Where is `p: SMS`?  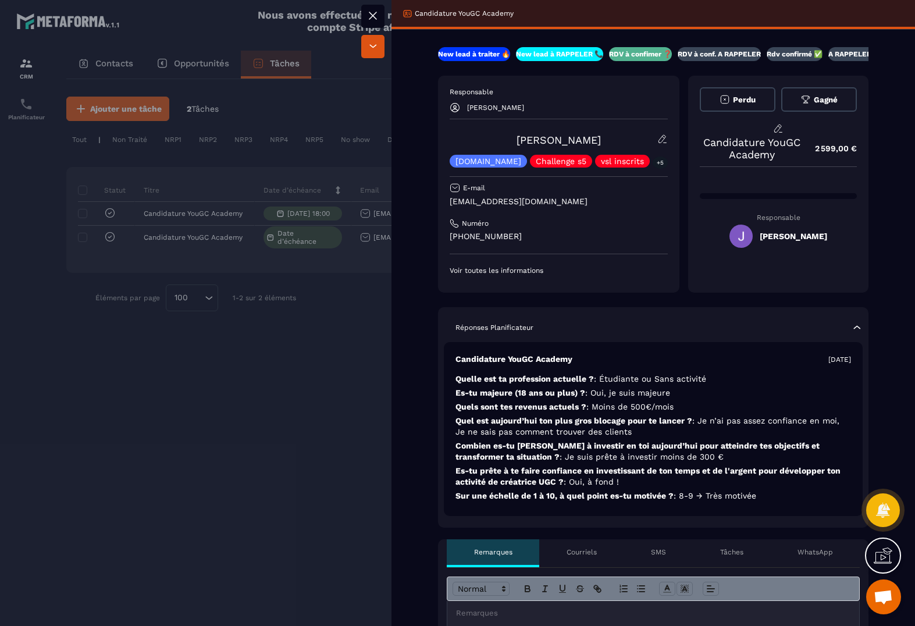
p: SMS is located at coordinates (658, 552).